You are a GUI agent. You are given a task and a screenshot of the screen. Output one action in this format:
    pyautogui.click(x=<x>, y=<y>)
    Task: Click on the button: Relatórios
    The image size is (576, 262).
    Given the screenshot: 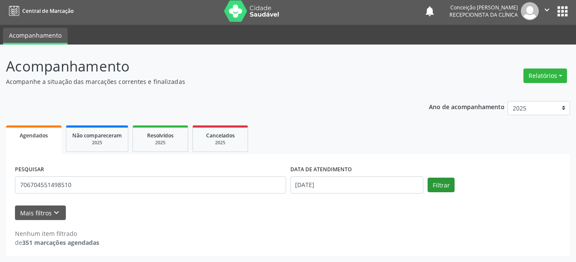 What is the action you would take?
    pyautogui.click(x=546, y=76)
    